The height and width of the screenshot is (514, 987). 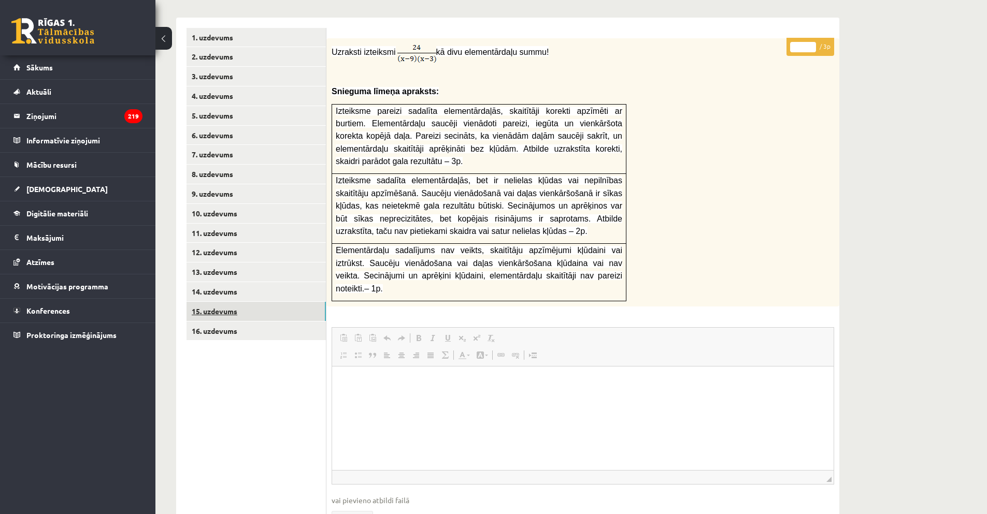 I want to click on span: Izteiksme pareizi sadalīta elementārdaļās, skaitītāji korekti apzīmēti ar burtiem. Elementārdaļu ..., so click(x=479, y=136).